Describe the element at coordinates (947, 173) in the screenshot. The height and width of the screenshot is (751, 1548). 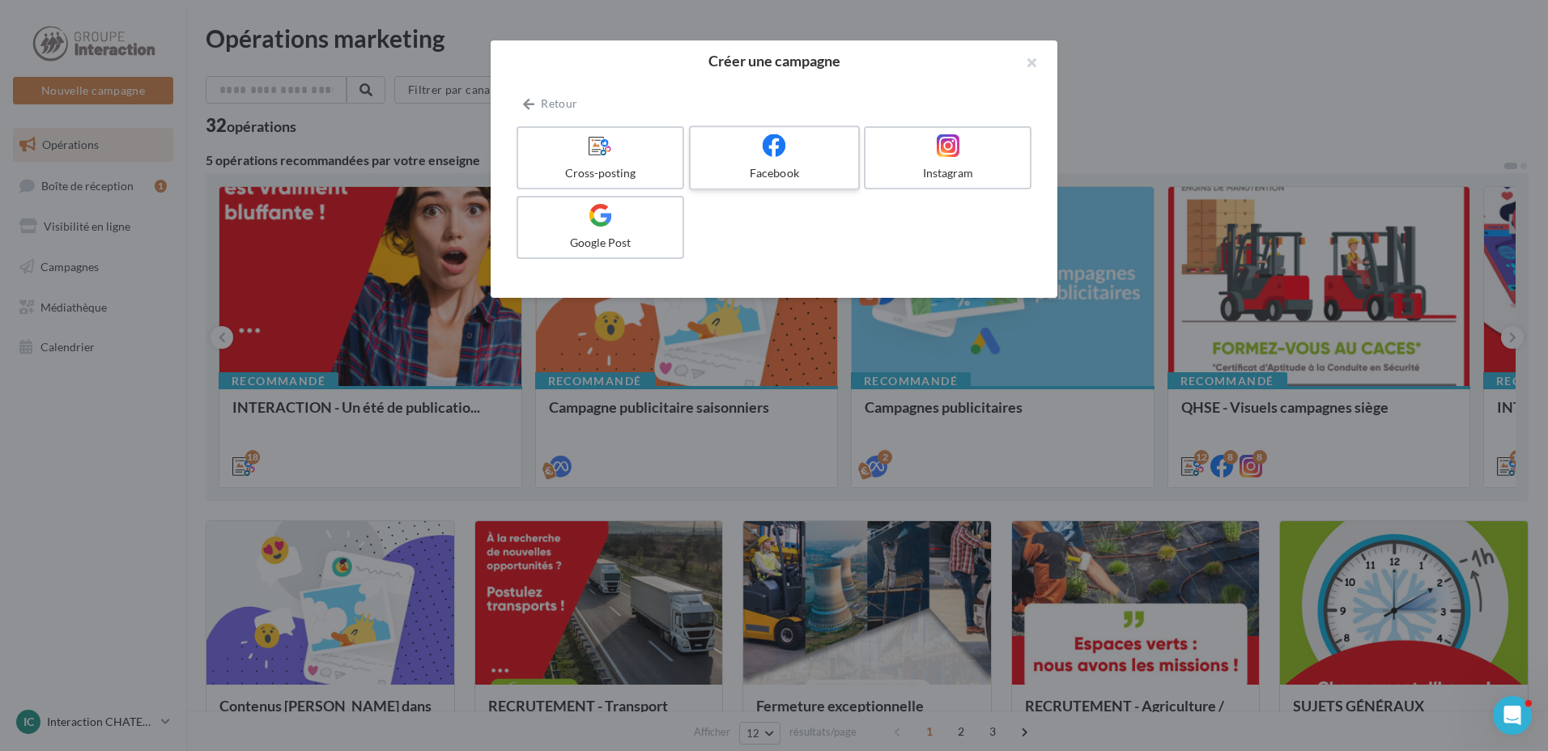
I see `div: Instagram` at that location.